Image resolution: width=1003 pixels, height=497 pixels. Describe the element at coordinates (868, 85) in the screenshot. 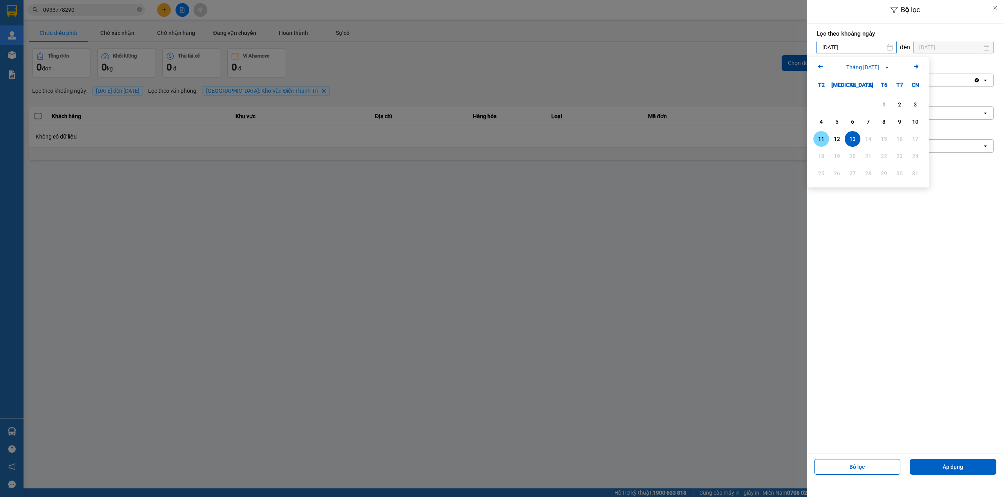

I see `div: T5` at that location.